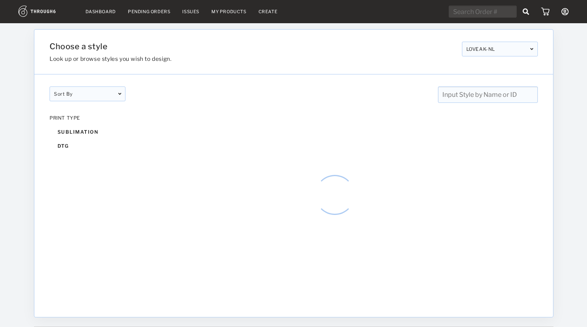  Describe the element at coordinates (101, 12) in the screenshot. I see `a: Dashboard` at that location.